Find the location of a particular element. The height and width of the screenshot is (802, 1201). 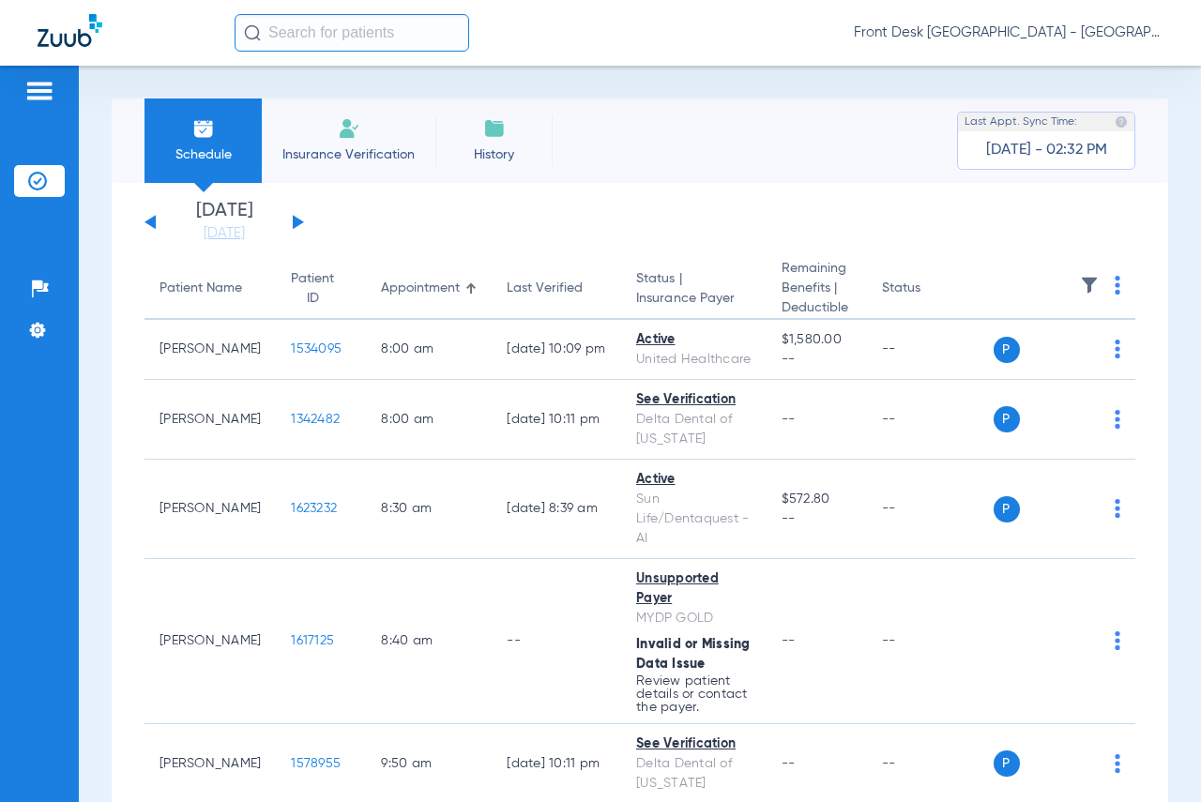

span: Last Appt. Sync Time: is located at coordinates (1021, 122).